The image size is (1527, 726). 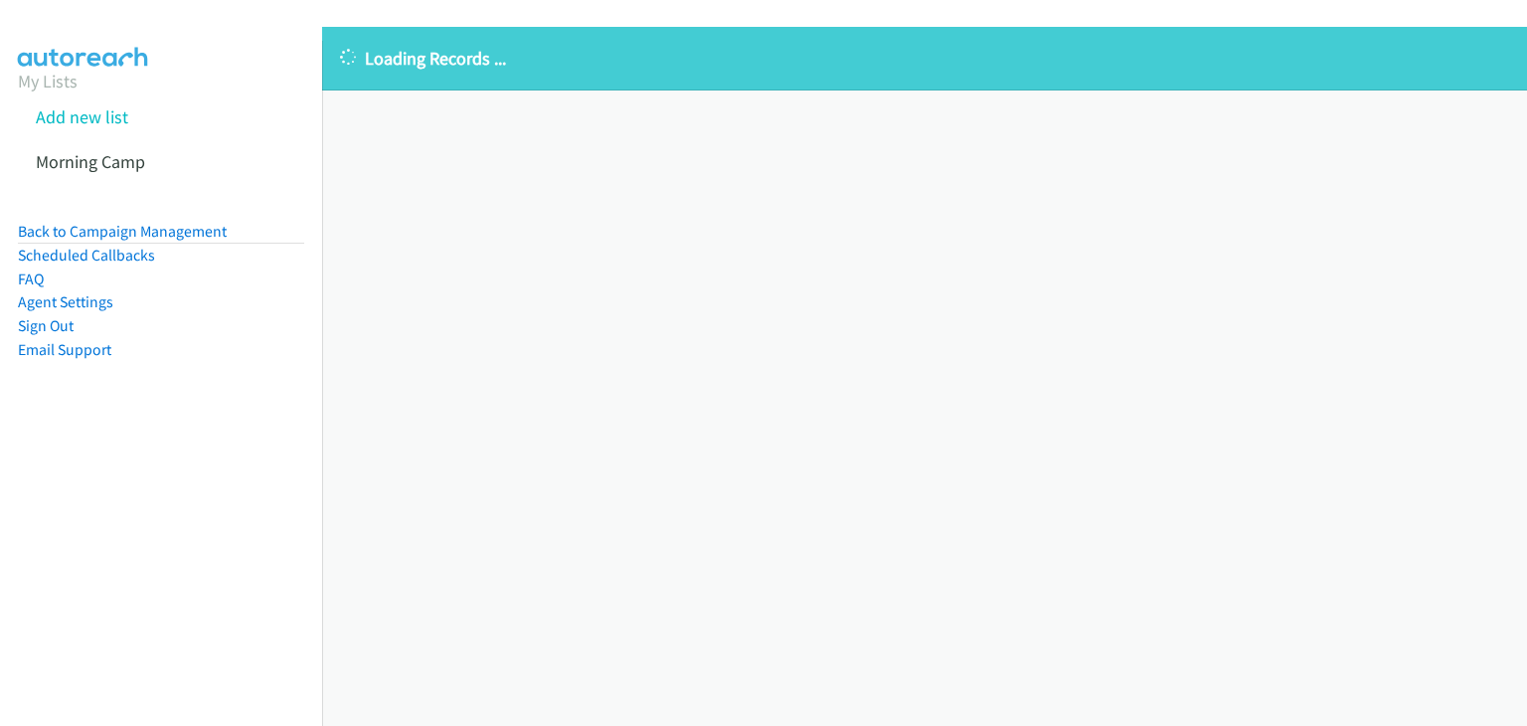 I want to click on p: Loading Records ..., so click(x=924, y=58).